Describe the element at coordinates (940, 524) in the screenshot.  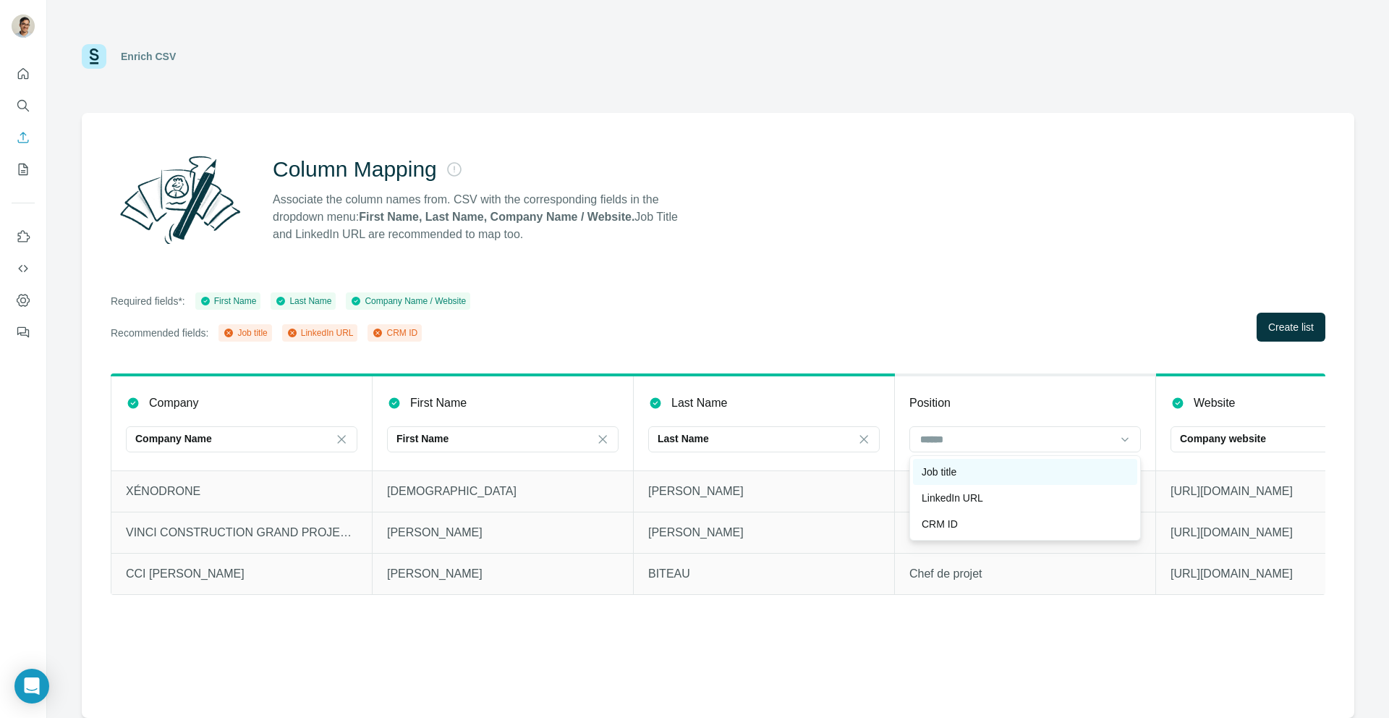
I see `p: CRM ID` at that location.